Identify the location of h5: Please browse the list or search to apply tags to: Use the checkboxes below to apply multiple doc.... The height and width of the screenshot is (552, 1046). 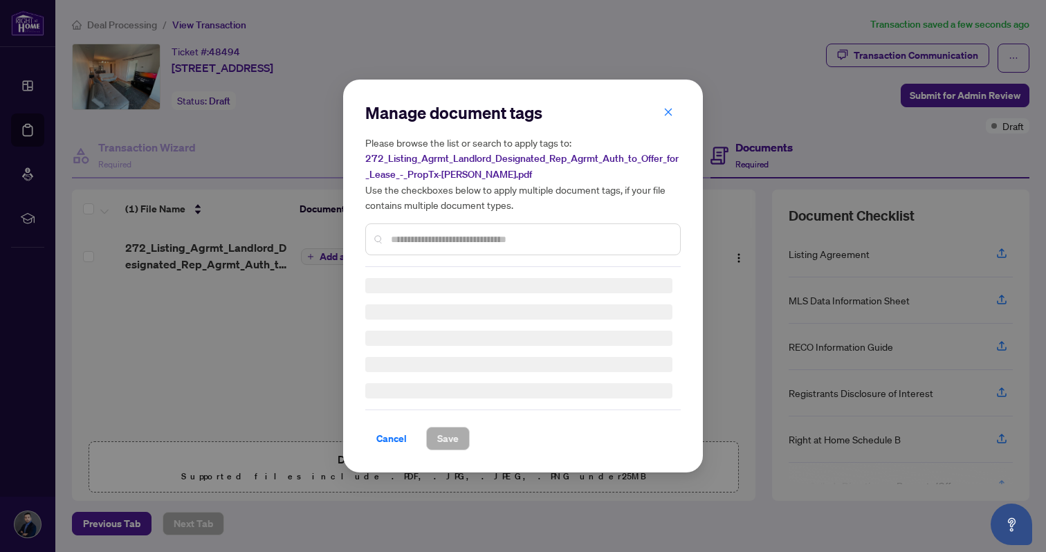
(523, 174).